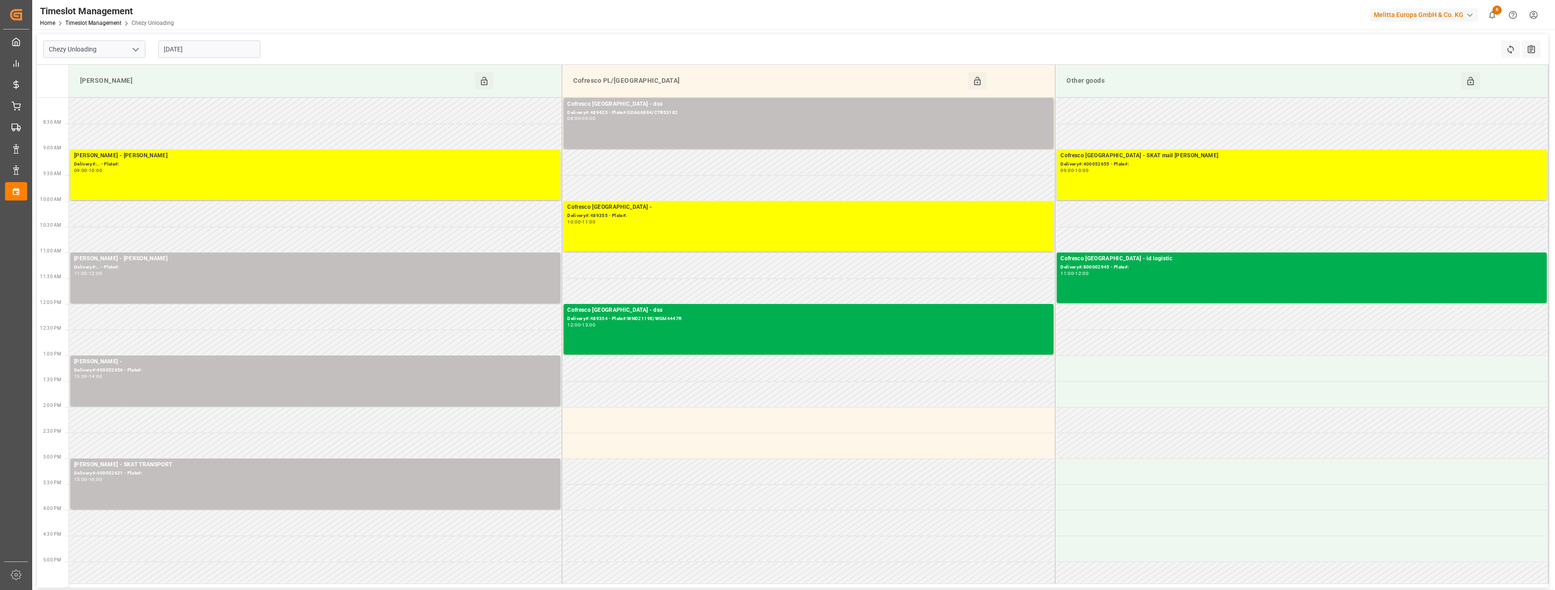  Describe the element at coordinates (51, 328) in the screenshot. I see `span: 12:30 PM` at that location.